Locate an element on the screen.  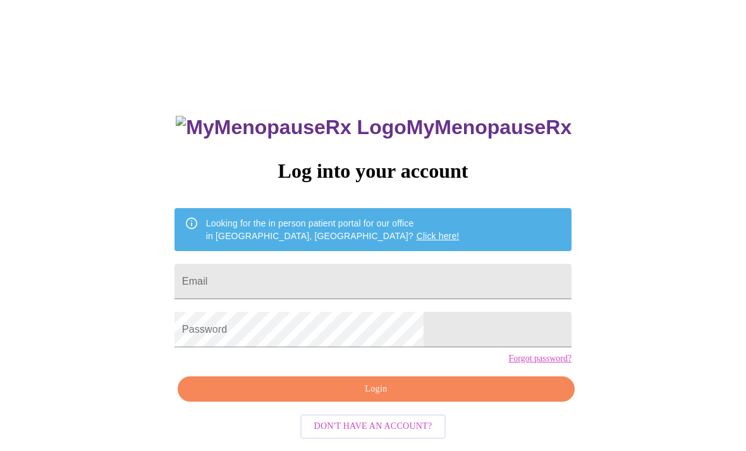
button: Login is located at coordinates (376, 389).